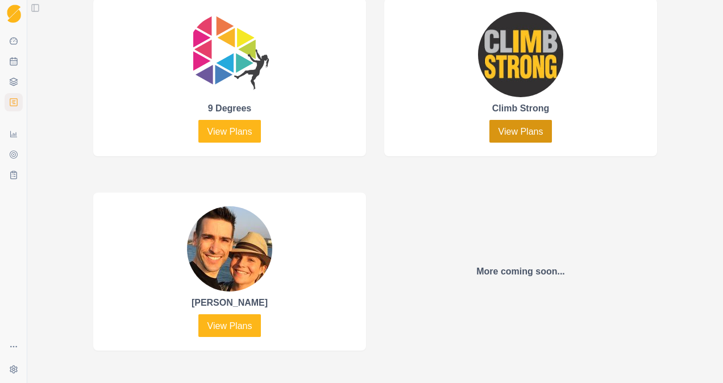  What do you see at coordinates (230, 109) in the screenshot?
I see `p: 9 Degrees` at bounding box center [230, 109].